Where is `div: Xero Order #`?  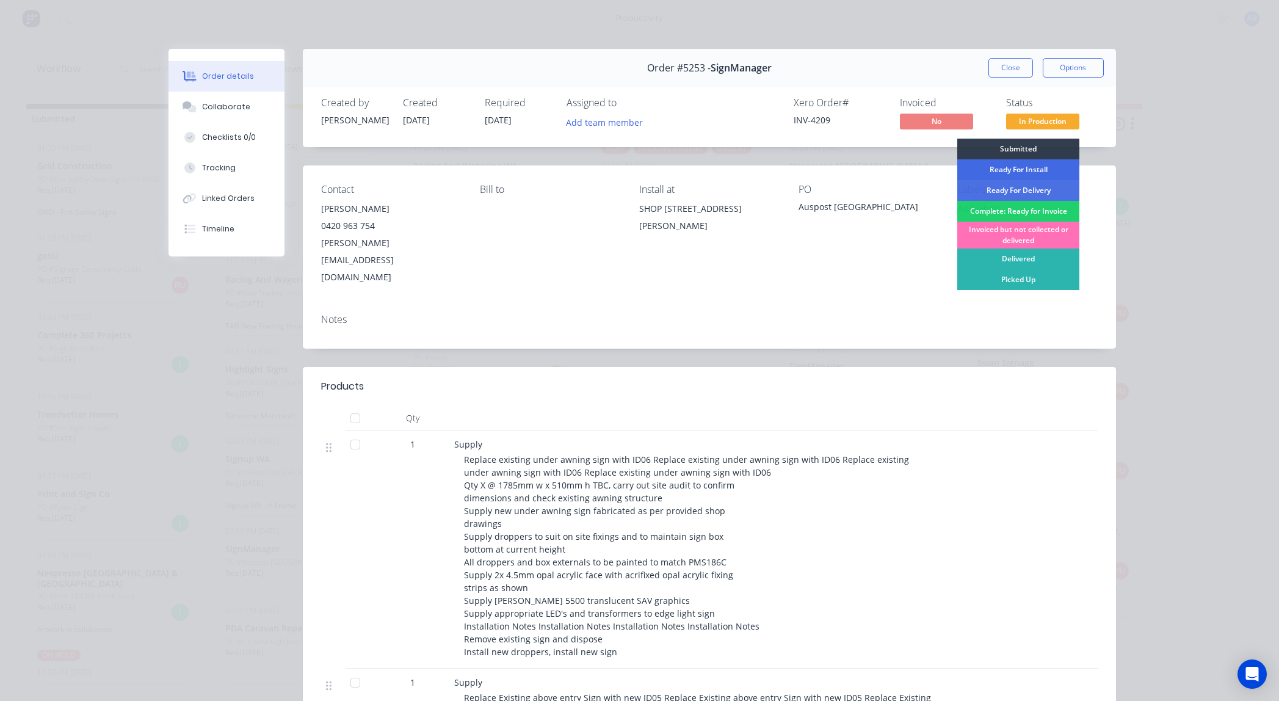
div: Xero Order # is located at coordinates (839, 103).